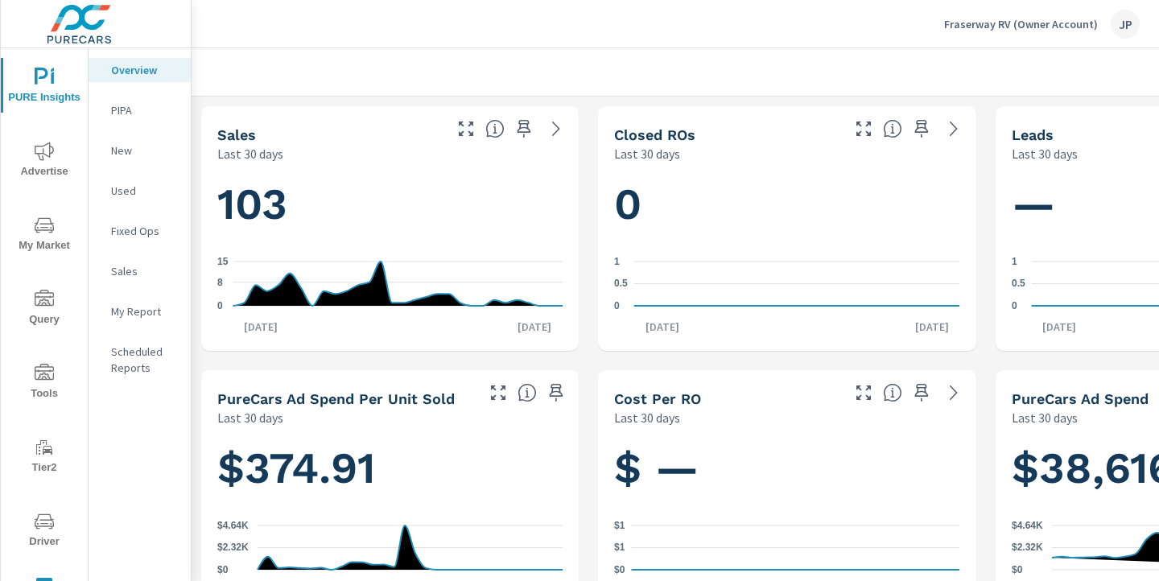  I want to click on p: New, so click(144, 151).